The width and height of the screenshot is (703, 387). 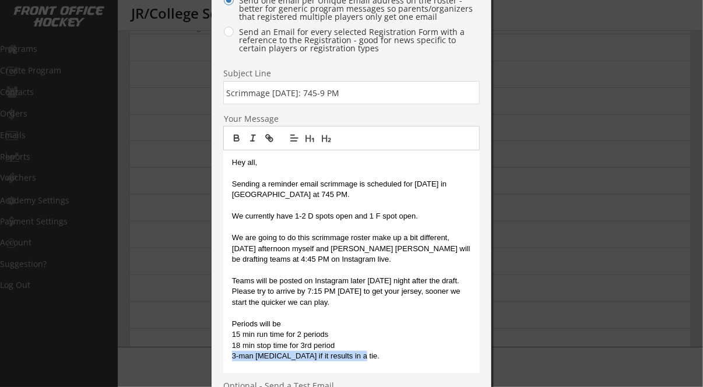 I want to click on input: Type here..., so click(x=351, y=93).